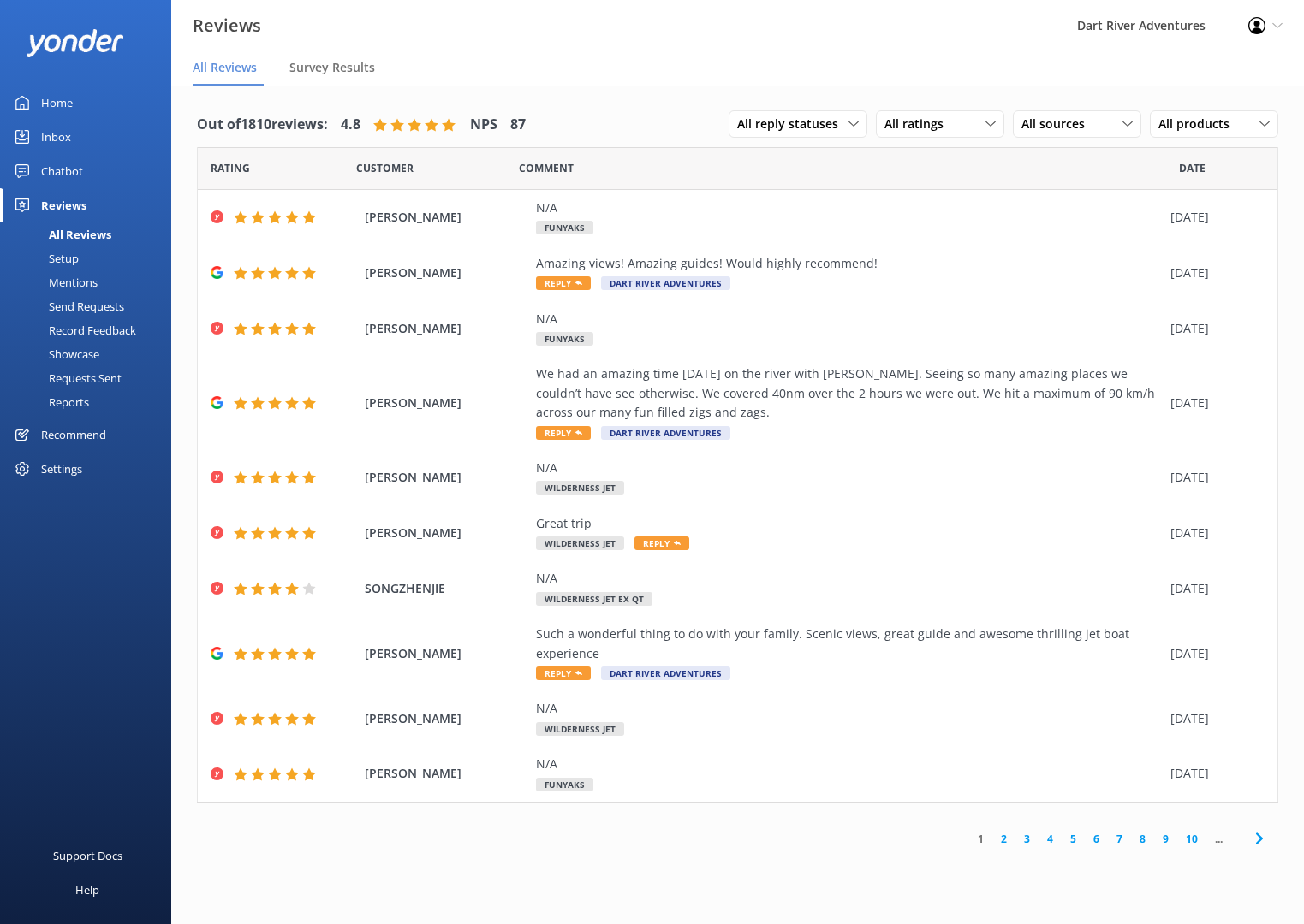  What do you see at coordinates (1003, 839) in the screenshot?
I see `a: 2` at bounding box center [1003, 839].